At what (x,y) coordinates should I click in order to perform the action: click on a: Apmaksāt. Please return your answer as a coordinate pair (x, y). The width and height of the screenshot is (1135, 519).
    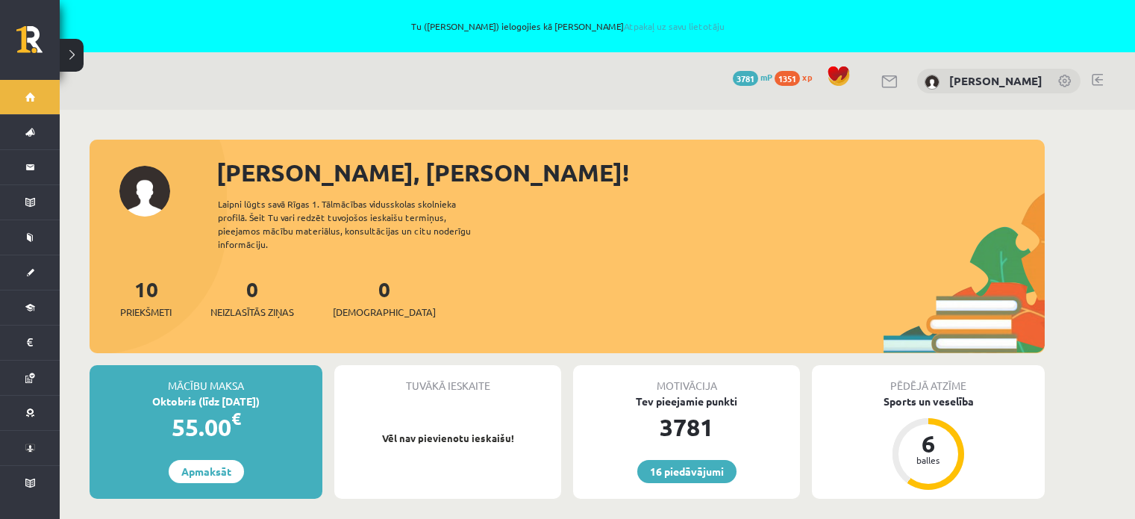
    Looking at the image, I should click on (206, 471).